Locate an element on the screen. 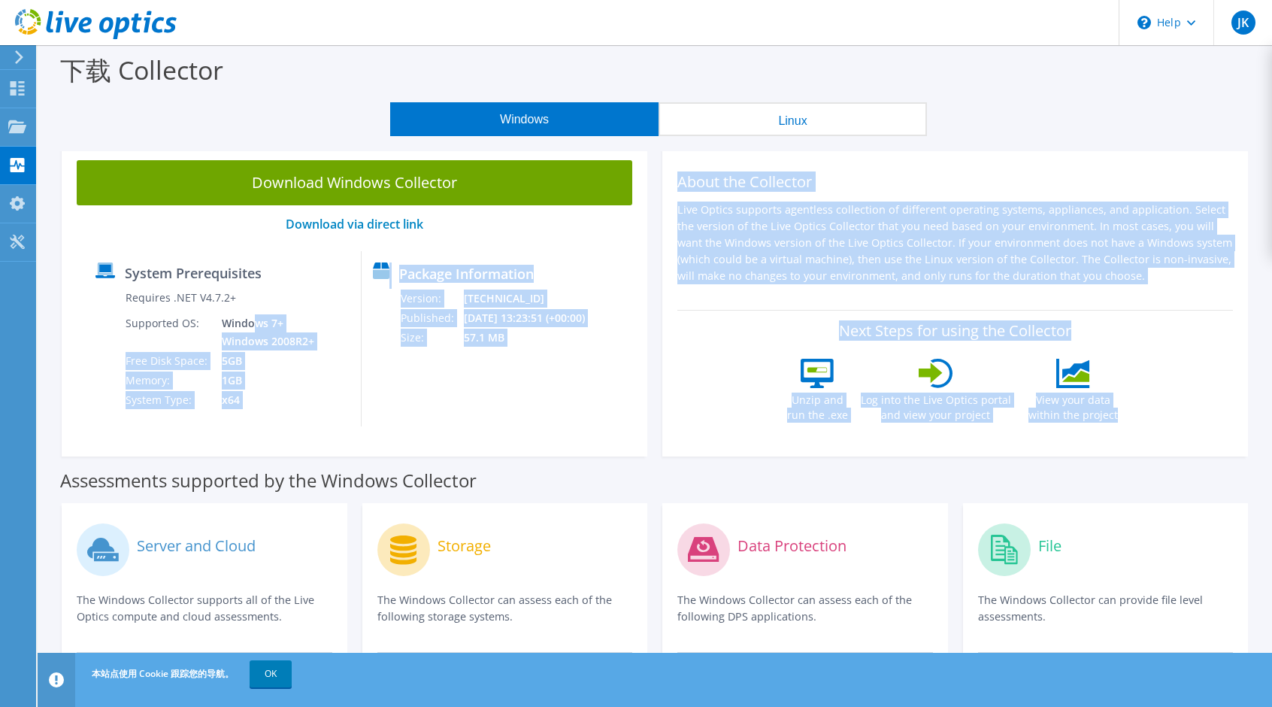 This screenshot has width=1272, height=707. label: Assessments supported by the Windows Collector is located at coordinates (268, 481).